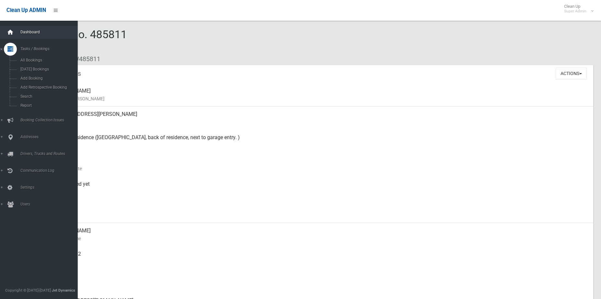 Image resolution: width=601 pixels, height=299 pixels. What do you see at coordinates (51, 154) in the screenshot?
I see `span: Drivers, Trucks and Routes` at bounding box center [51, 154].